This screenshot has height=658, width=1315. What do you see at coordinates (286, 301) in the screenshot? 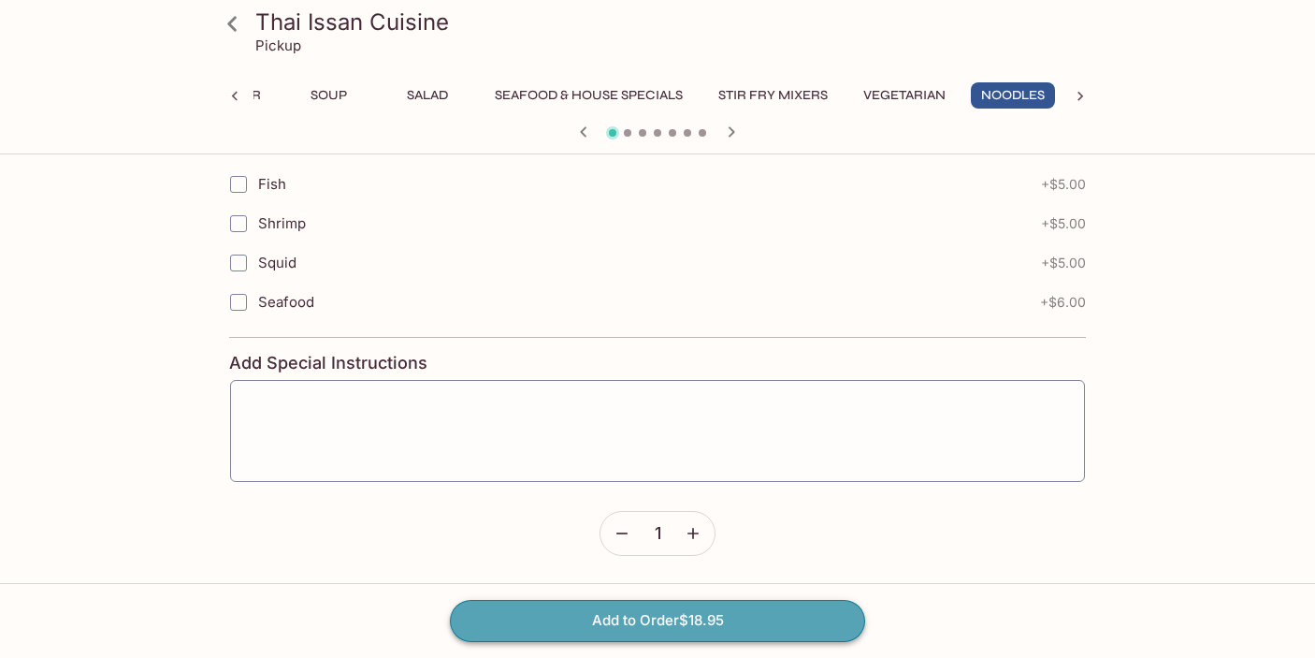
I see `span: Seafood` at bounding box center [286, 301].